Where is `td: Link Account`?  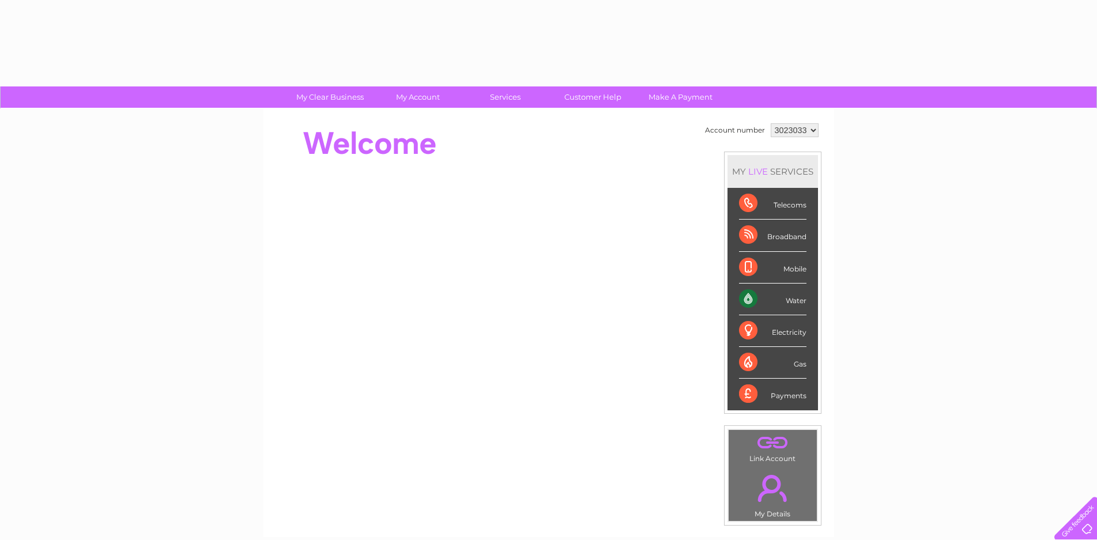 td: Link Account is located at coordinates (773, 447).